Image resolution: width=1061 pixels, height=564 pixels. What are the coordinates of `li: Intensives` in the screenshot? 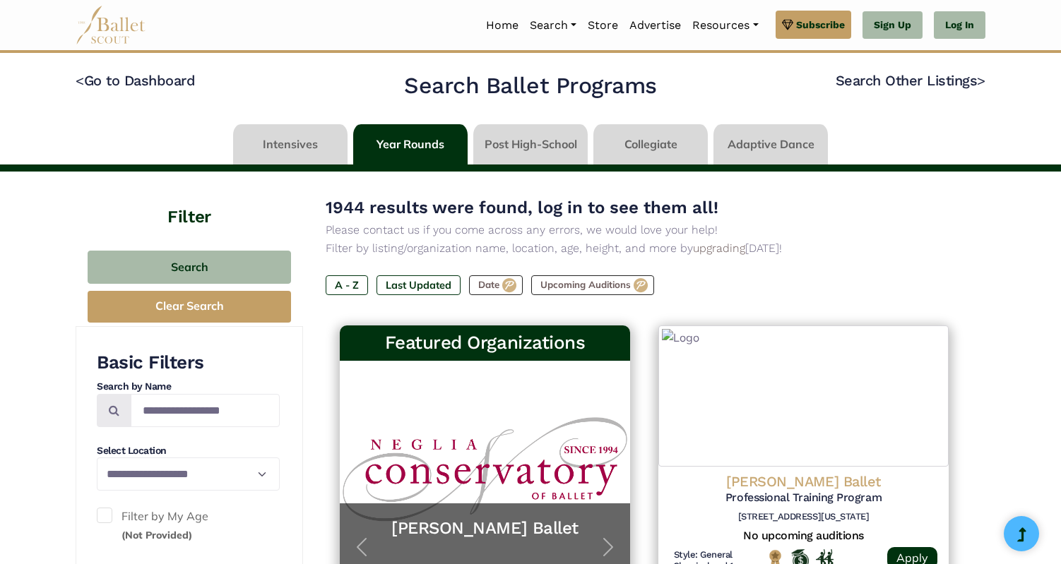 It's located at (290, 144).